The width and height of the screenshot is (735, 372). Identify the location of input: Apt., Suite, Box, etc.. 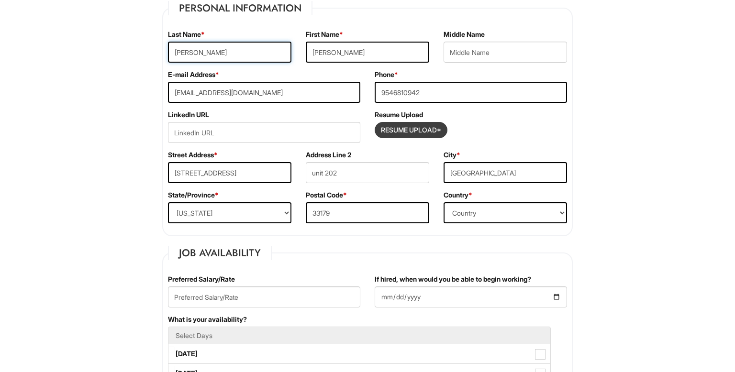
(367, 173).